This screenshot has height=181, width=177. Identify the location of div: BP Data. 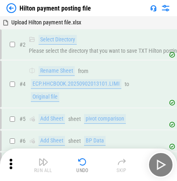
(95, 141).